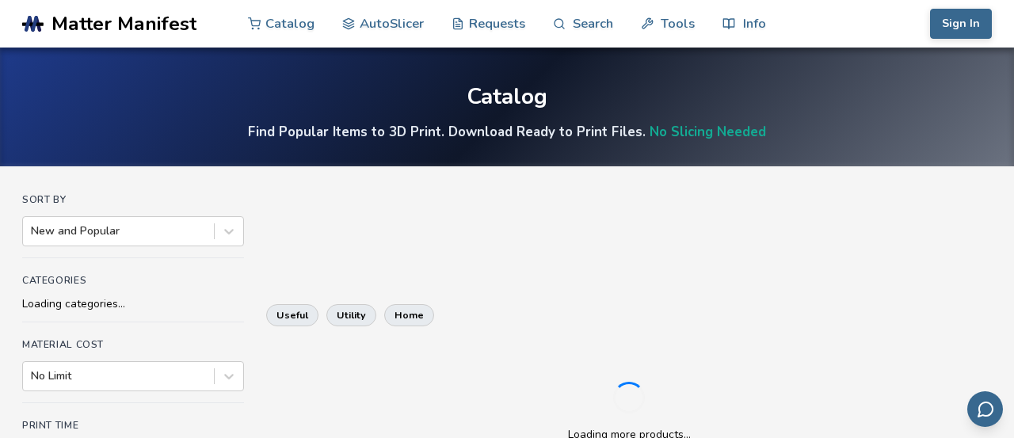 The width and height of the screenshot is (1014, 438). I want to click on div: Loading categories..., so click(133, 304).